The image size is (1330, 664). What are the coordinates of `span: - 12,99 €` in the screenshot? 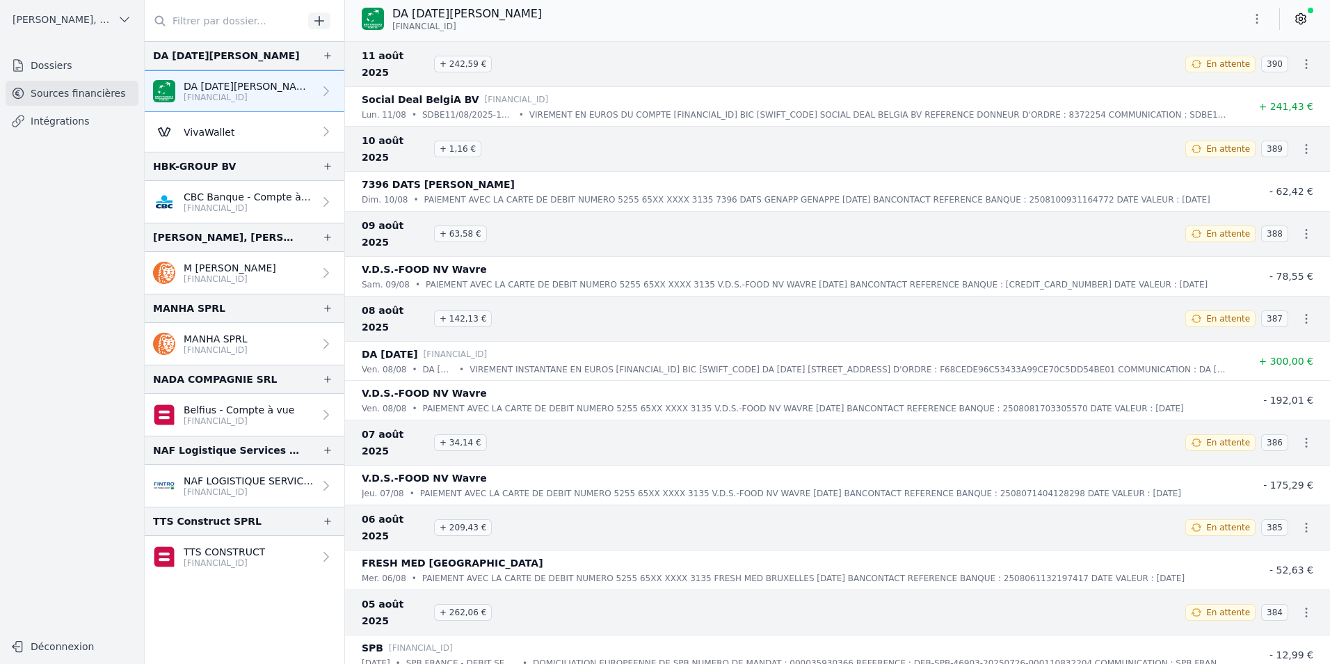 It's located at (1291, 655).